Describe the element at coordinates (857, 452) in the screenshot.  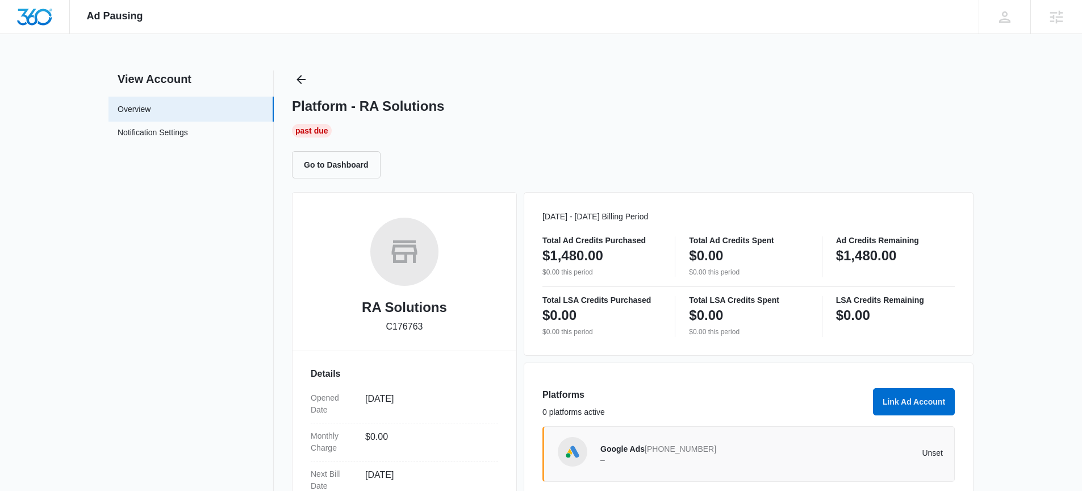
I see `p: Unset` at that location.